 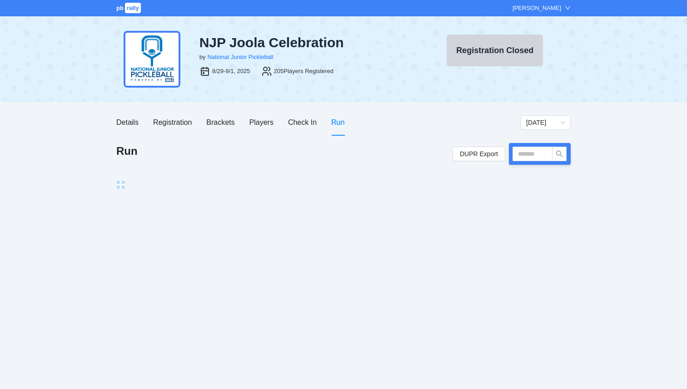 I want to click on div: NJP Joola Celebration, so click(x=306, y=43).